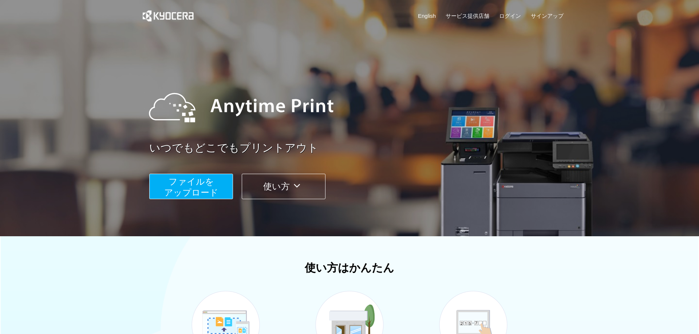  Describe the element at coordinates (510, 16) in the screenshot. I see `a: ログイン` at that location.